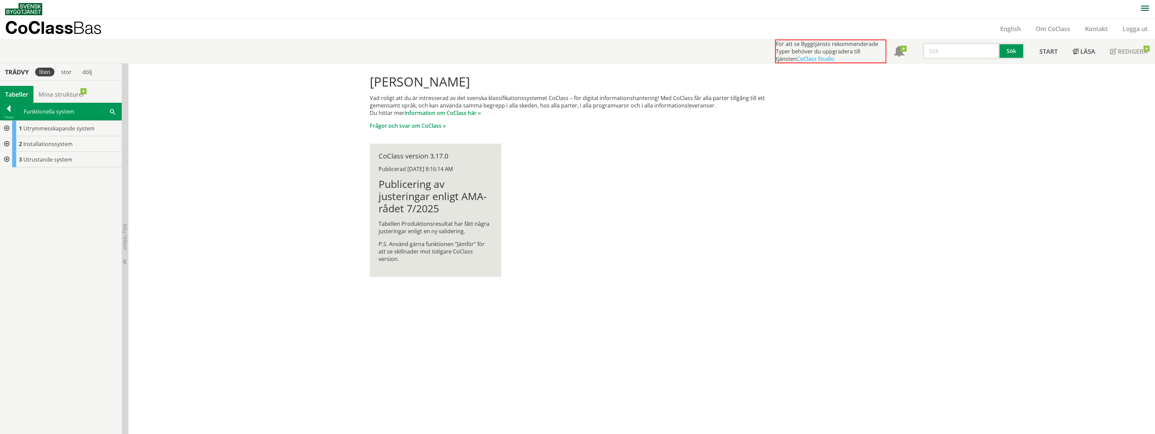 The width and height of the screenshot is (1155, 434). What do you see at coordinates (443, 113) in the screenshot?
I see `a: information om CoClass här »` at bounding box center [443, 113].